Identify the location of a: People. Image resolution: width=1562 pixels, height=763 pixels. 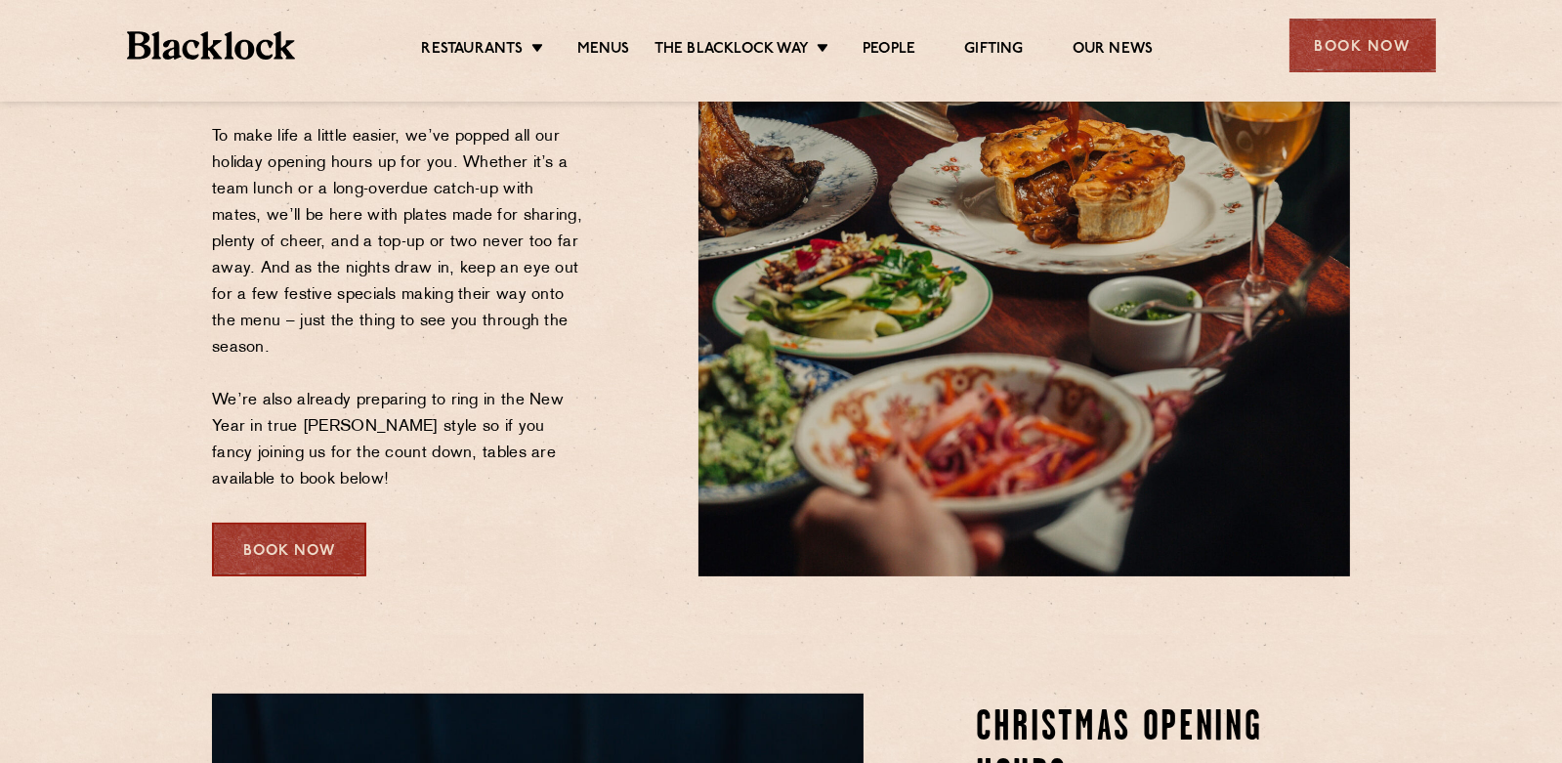
(889, 51).